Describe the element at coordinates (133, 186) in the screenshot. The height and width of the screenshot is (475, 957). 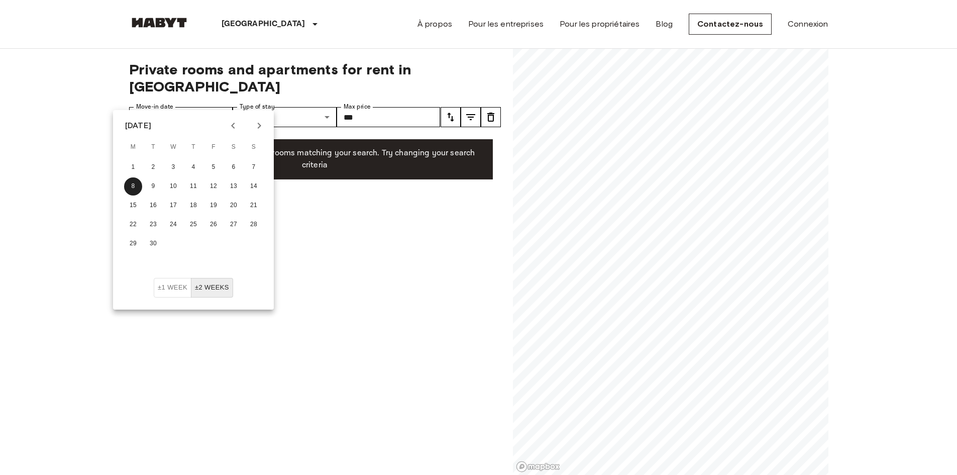
I see `button: 8` at that location.